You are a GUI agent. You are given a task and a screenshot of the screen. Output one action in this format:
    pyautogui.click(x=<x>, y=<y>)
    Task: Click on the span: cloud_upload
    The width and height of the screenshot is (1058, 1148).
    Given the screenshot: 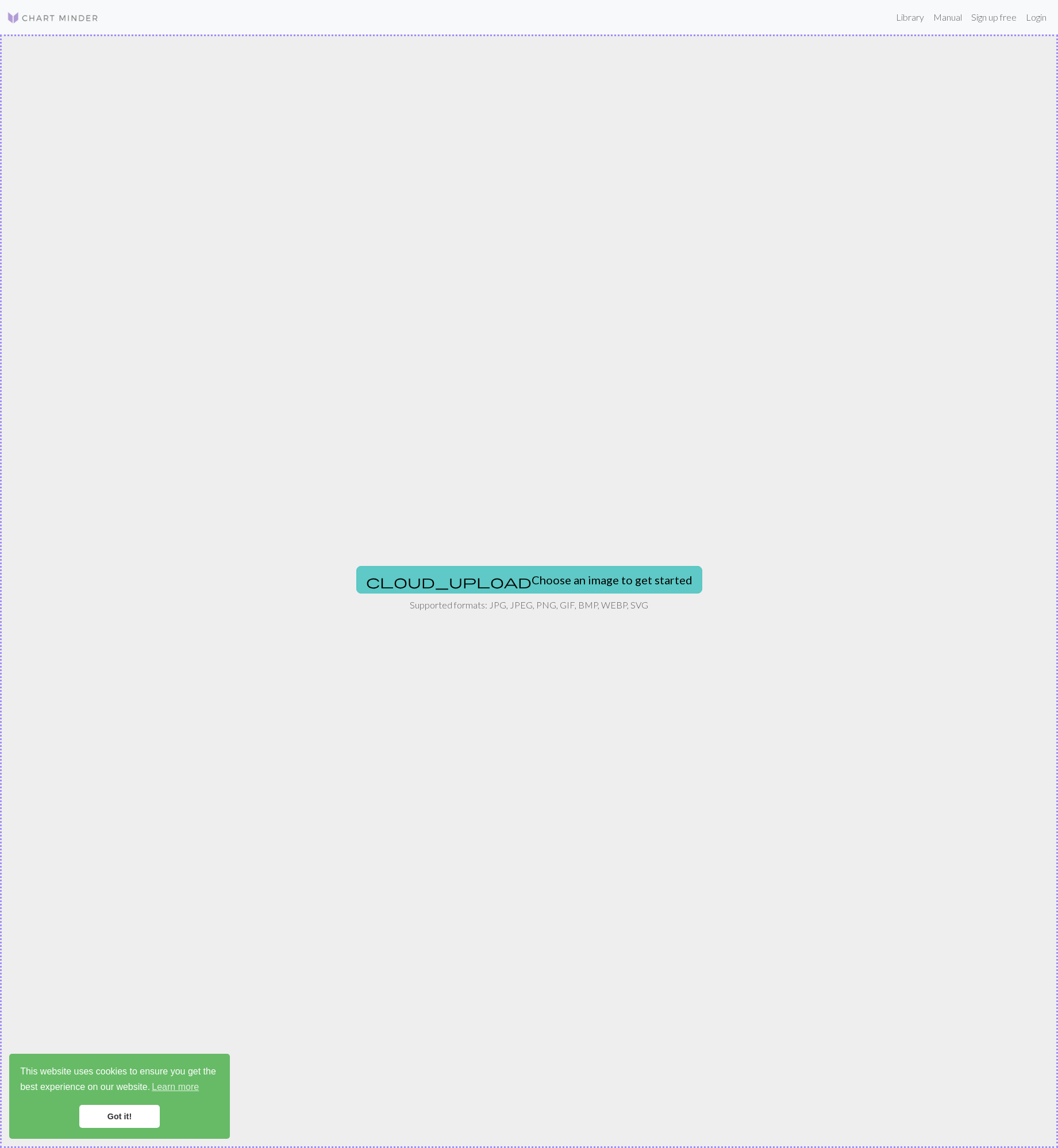 What is the action you would take?
    pyautogui.click(x=448, y=582)
    